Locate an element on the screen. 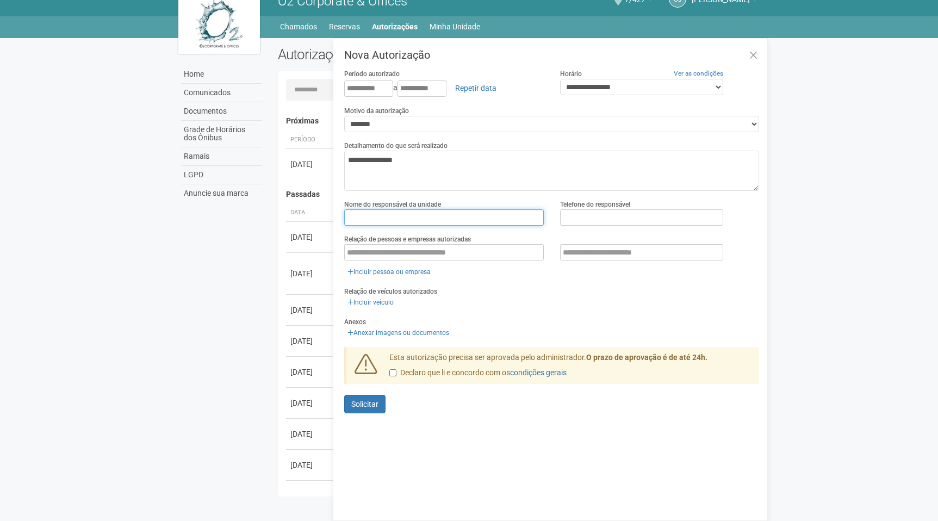 The height and width of the screenshot is (521, 938). label: Declaro que li e concordo com os is located at coordinates (478, 373).